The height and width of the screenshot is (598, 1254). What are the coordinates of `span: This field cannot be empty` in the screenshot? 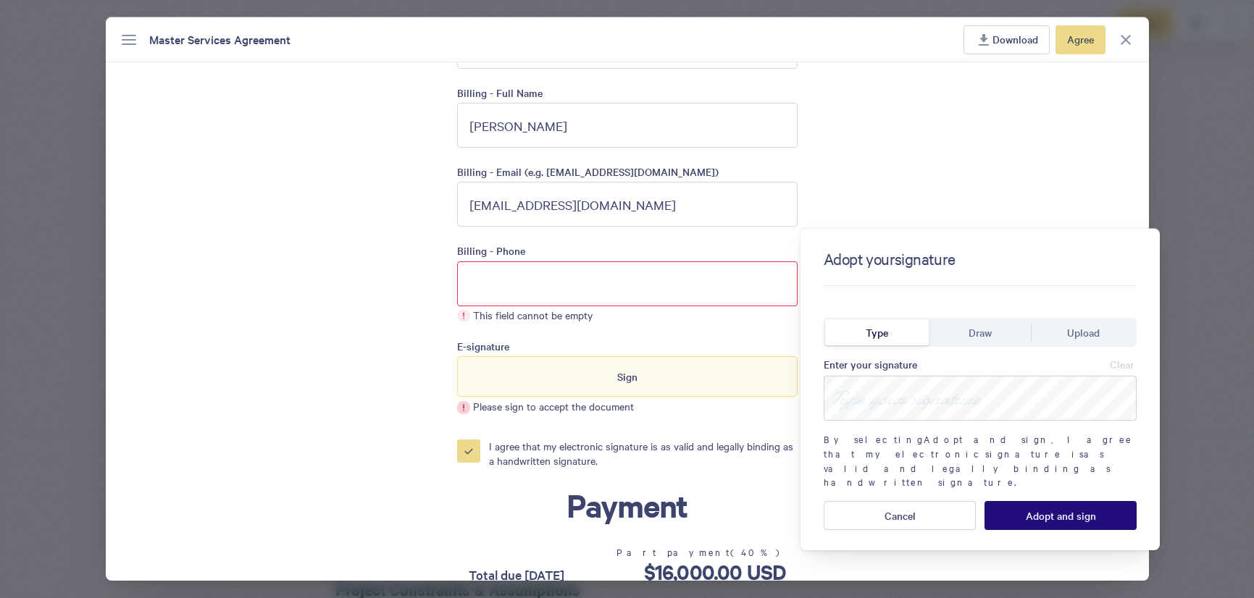 It's located at (532, 316).